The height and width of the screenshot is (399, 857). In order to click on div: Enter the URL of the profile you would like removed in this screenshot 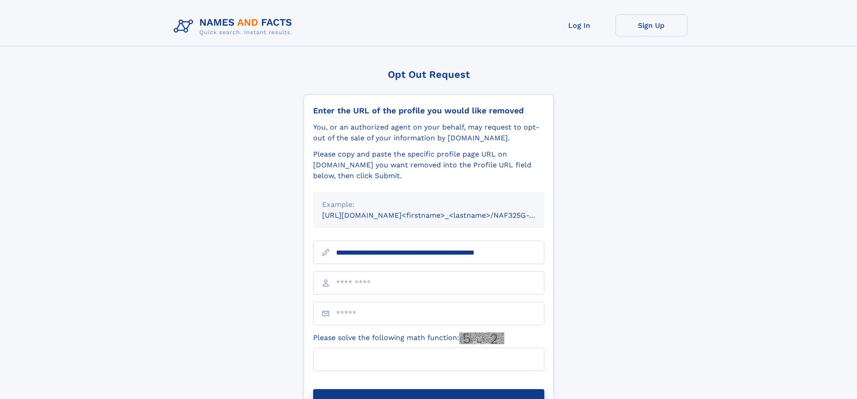, I will do `click(429, 111)`.